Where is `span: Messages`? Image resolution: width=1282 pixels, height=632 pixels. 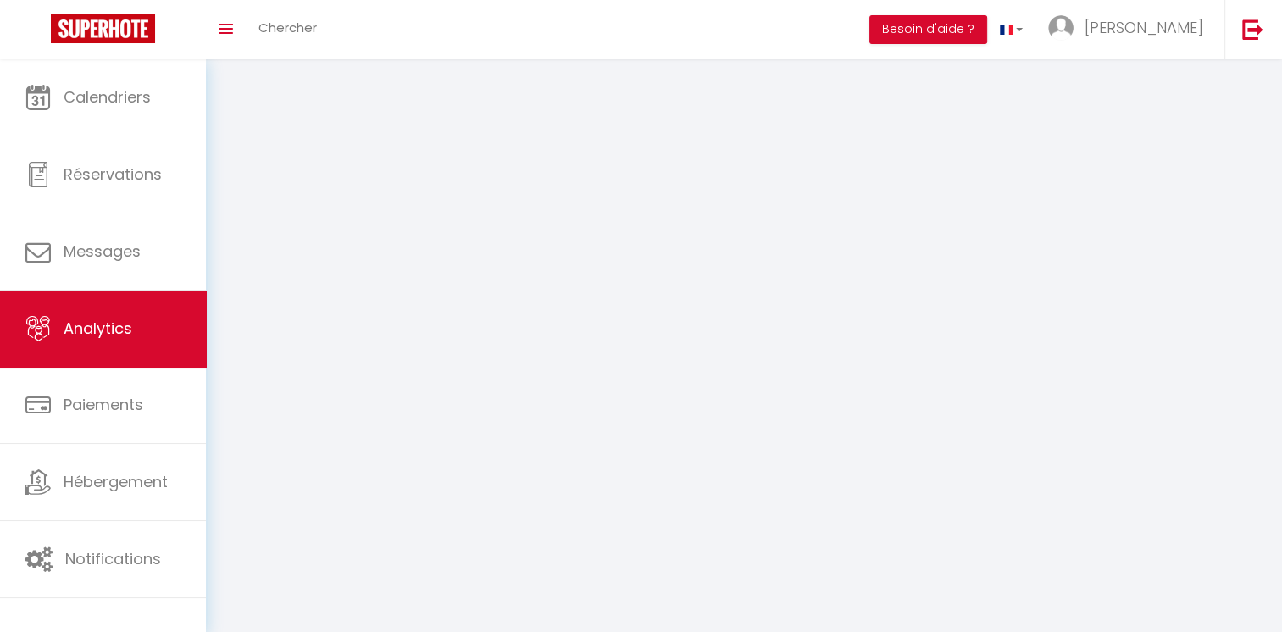
span: Messages is located at coordinates (102, 251).